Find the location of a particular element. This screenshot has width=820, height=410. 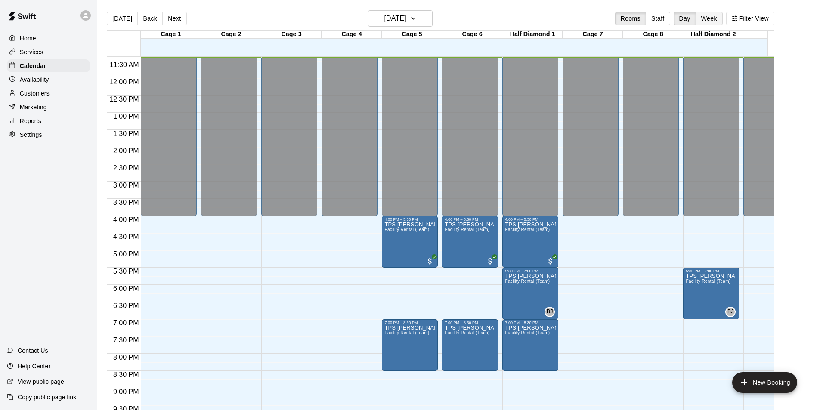

p: View public page is located at coordinates (41, 382).